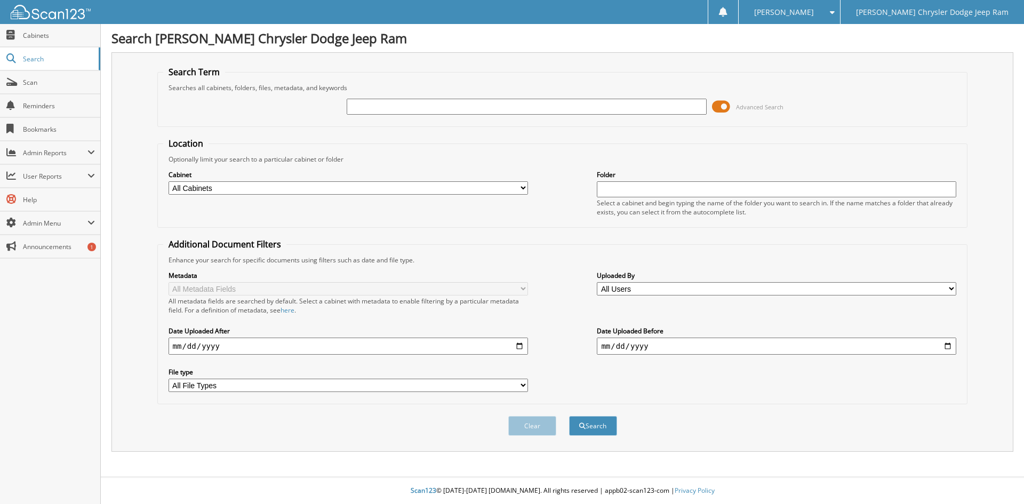  Describe the element at coordinates (186, 143) in the screenshot. I see `legend: Location` at that location.